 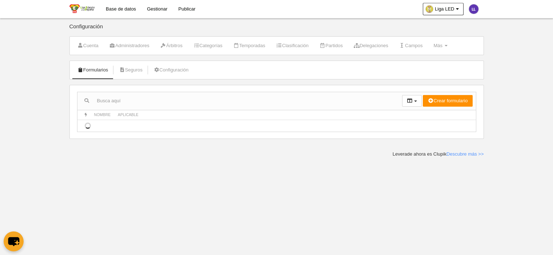 What do you see at coordinates (447, 101) in the screenshot?
I see `button: Crear formulario` at bounding box center [447, 101].